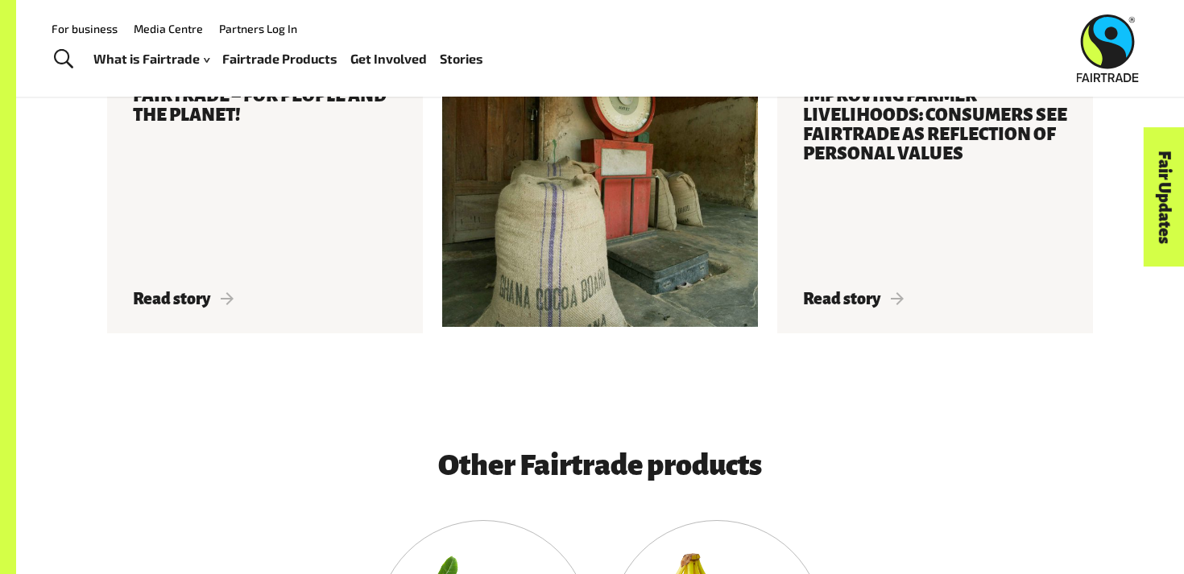  I want to click on a: Stories, so click(462, 59).